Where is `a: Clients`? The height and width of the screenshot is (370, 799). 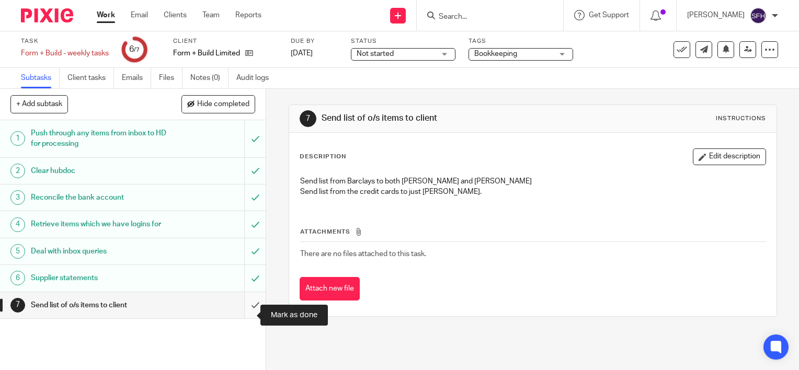 a: Clients is located at coordinates (175, 15).